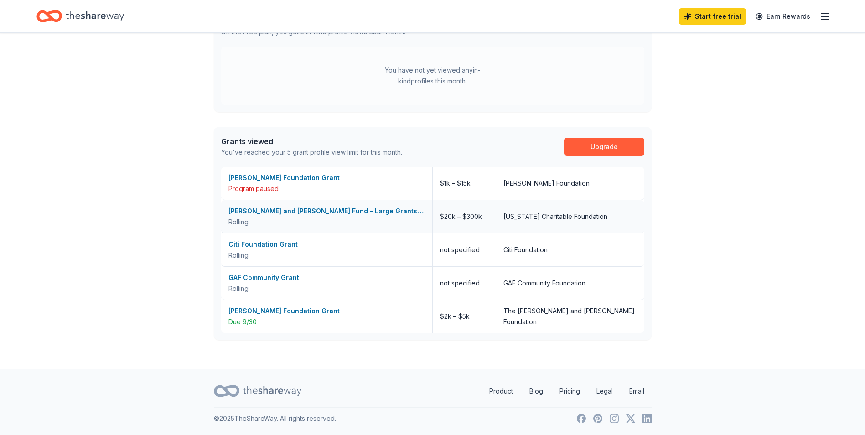  I want to click on div: Citi Foundation, so click(525, 250).